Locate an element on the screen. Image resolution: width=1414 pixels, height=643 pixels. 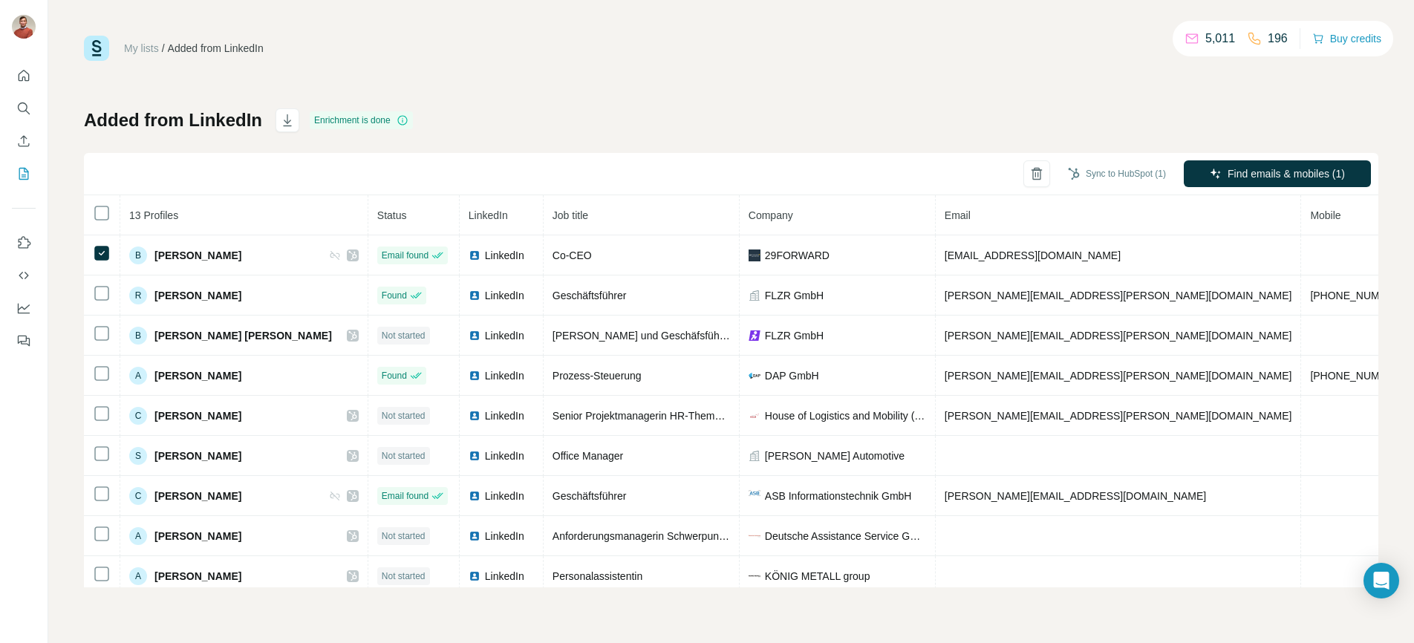
span: Status is located at coordinates (392, 215).